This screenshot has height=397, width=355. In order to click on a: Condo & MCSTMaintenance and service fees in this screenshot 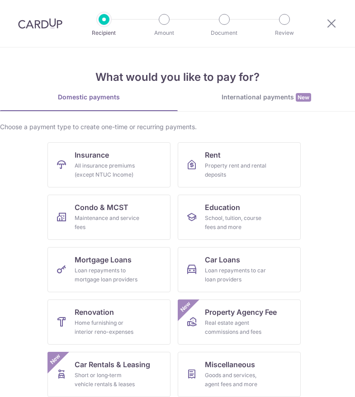, I will do `click(109, 217)`.